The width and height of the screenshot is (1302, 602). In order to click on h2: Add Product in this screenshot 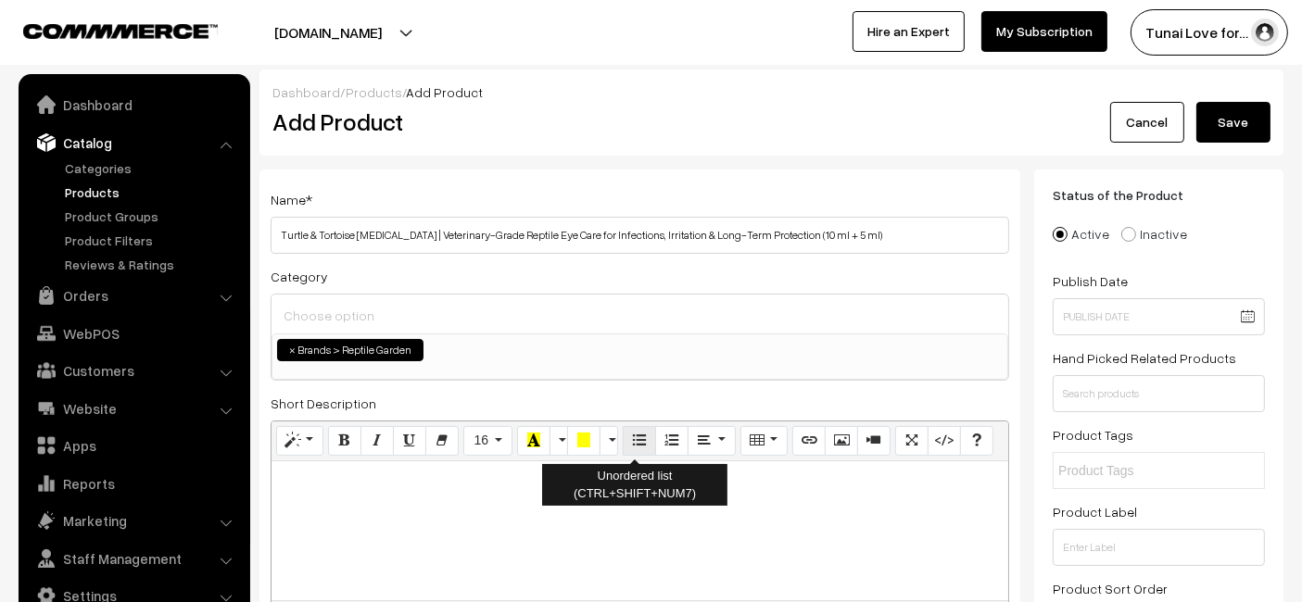, I will do `click(643, 121)`.